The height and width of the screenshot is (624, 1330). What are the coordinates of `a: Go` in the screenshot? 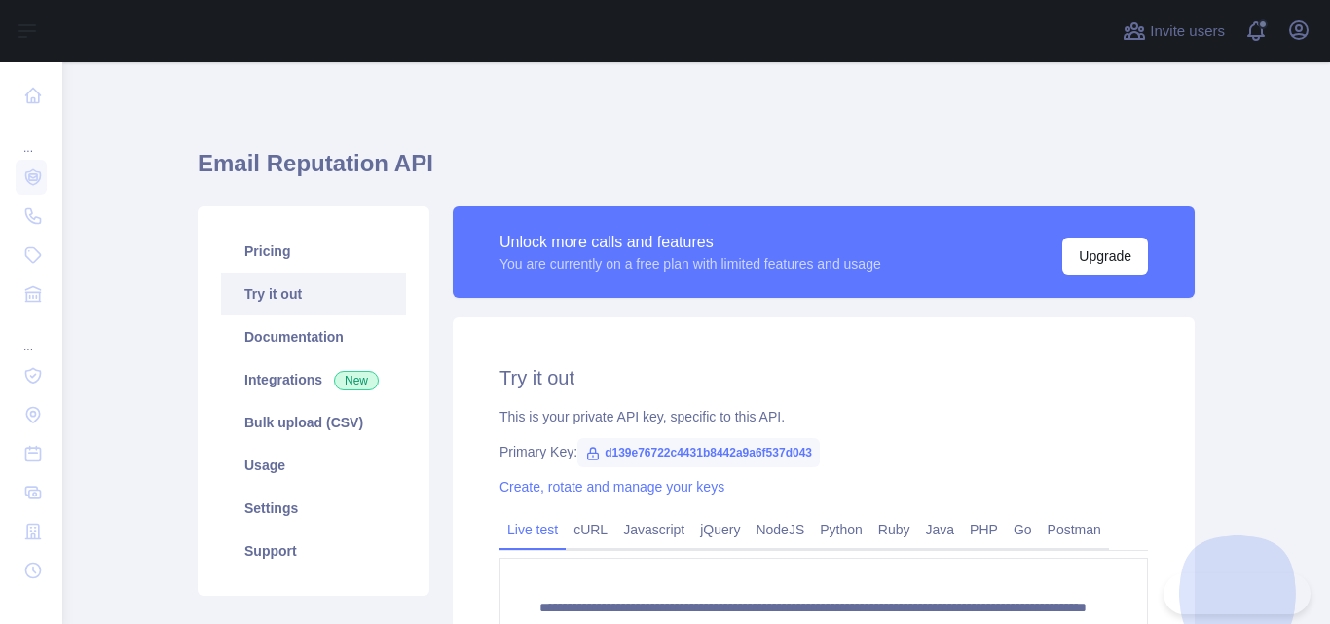 It's located at (1022, 530).